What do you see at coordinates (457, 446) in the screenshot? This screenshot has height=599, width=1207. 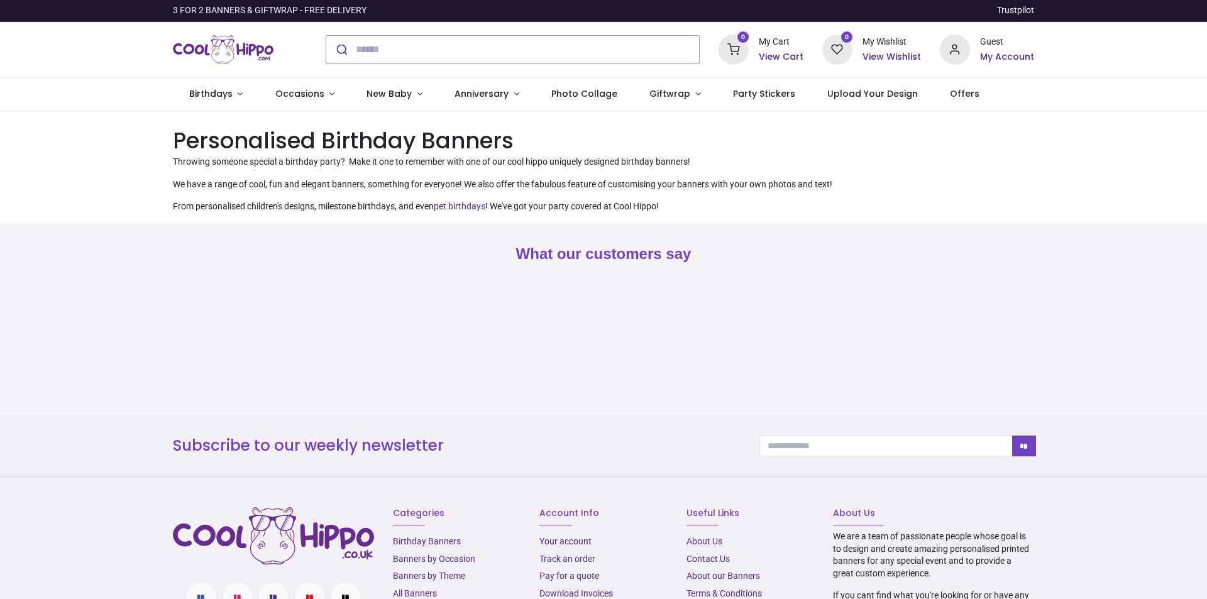 I see `h3: Subscribe to our weekly newsletter` at bounding box center [457, 446].